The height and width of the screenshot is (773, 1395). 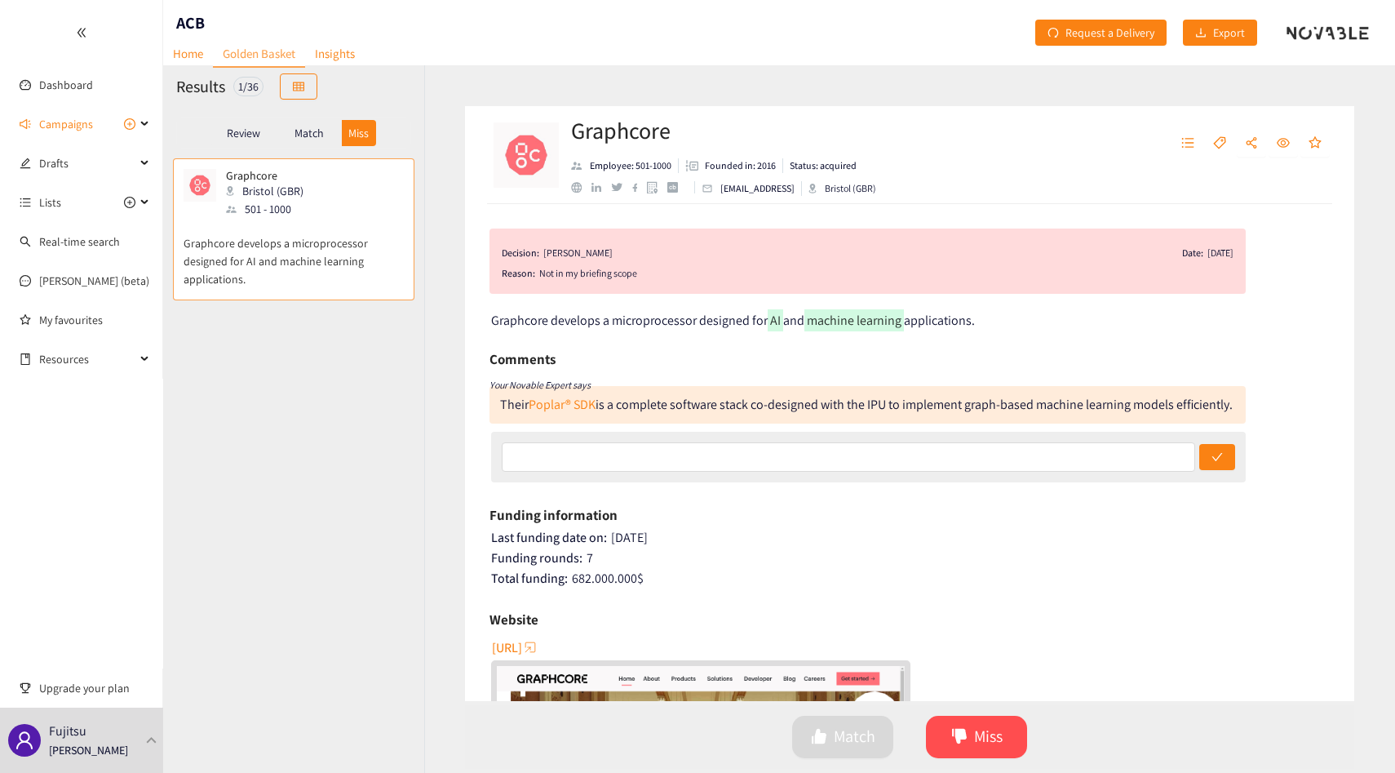 I want to click on li: Status, so click(x=820, y=166).